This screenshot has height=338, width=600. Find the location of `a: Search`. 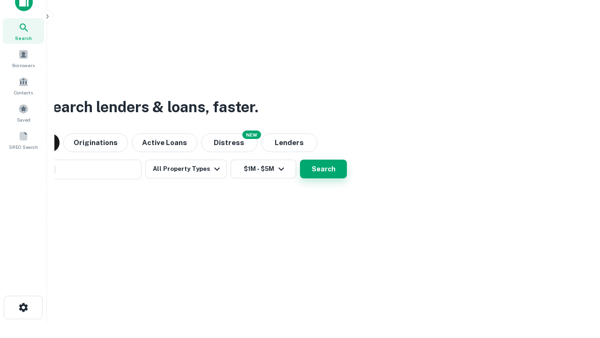

a: Search is located at coordinates (23, 31).